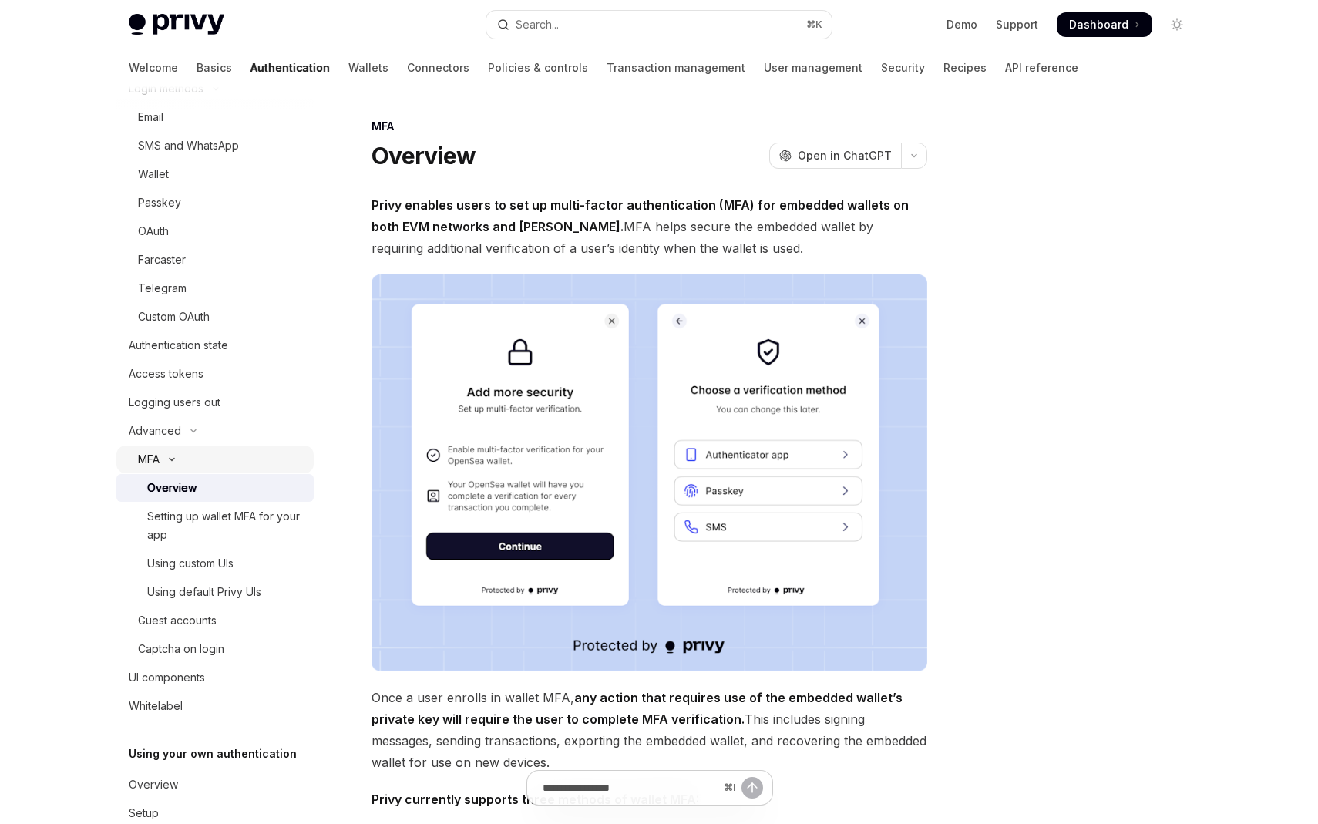  I want to click on a: API reference, so click(1041, 68).